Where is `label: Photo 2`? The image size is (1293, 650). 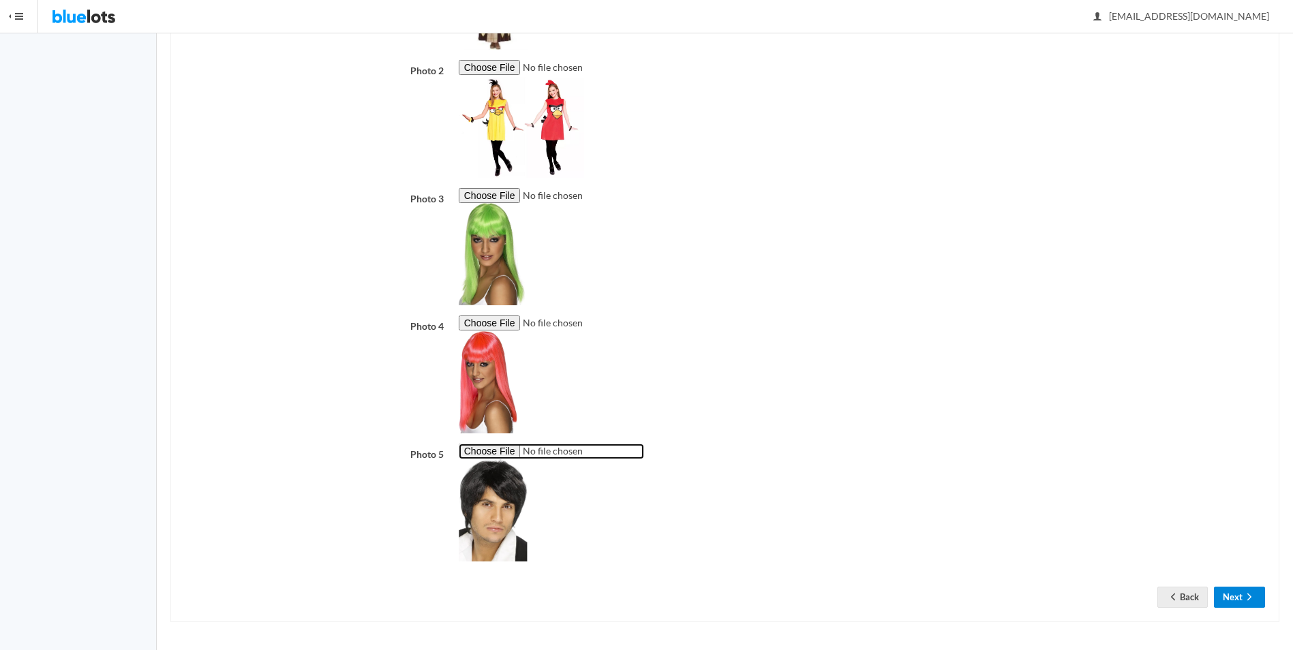 label: Photo 2 is located at coordinates (314, 70).